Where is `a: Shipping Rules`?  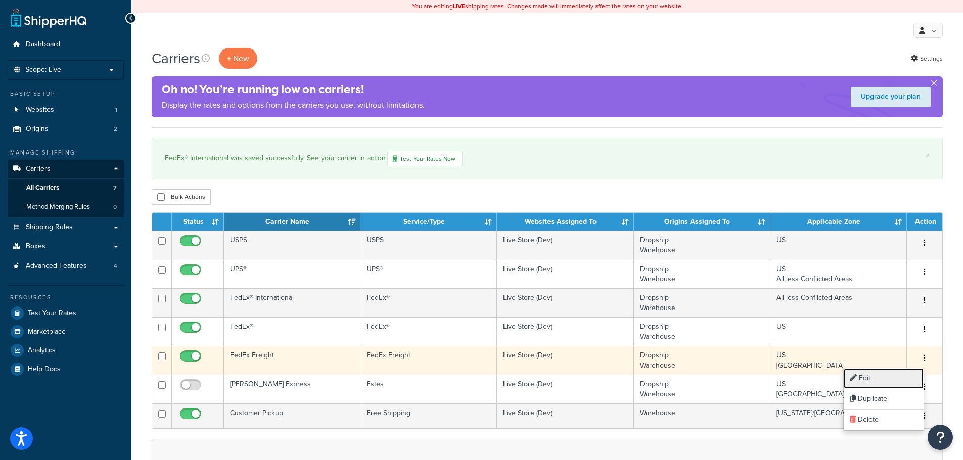 a: Shipping Rules is located at coordinates (66, 227).